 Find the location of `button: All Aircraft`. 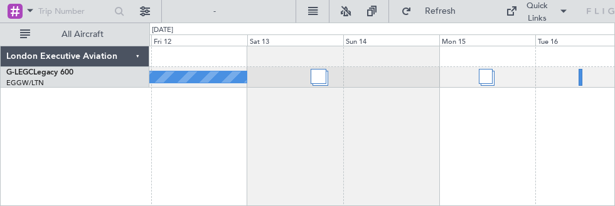

button: All Aircraft is located at coordinates (75, 34).